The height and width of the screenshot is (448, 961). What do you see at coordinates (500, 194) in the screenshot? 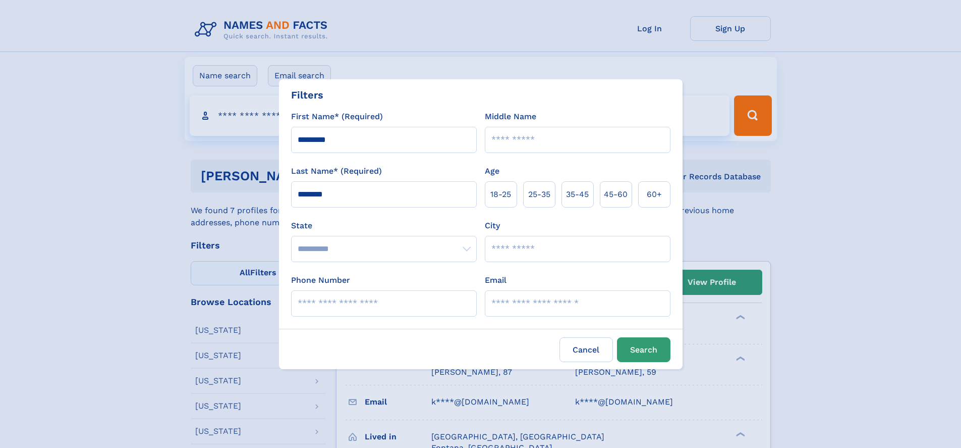
I see `span: 18‑25` at bounding box center [500, 194].